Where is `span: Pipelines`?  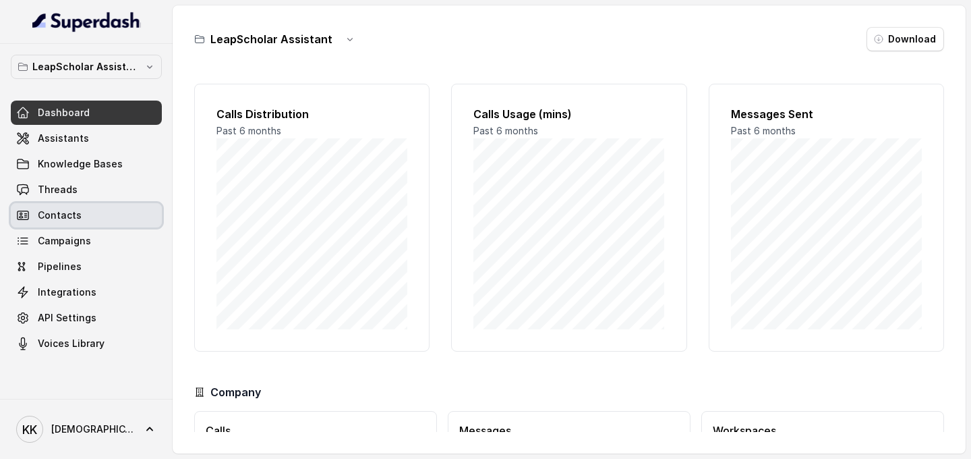
span: Pipelines is located at coordinates (59, 266).